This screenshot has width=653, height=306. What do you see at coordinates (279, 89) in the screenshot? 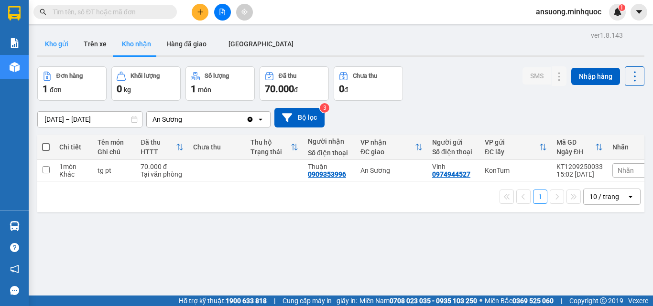
I see `span: 70.000` at bounding box center [279, 89].